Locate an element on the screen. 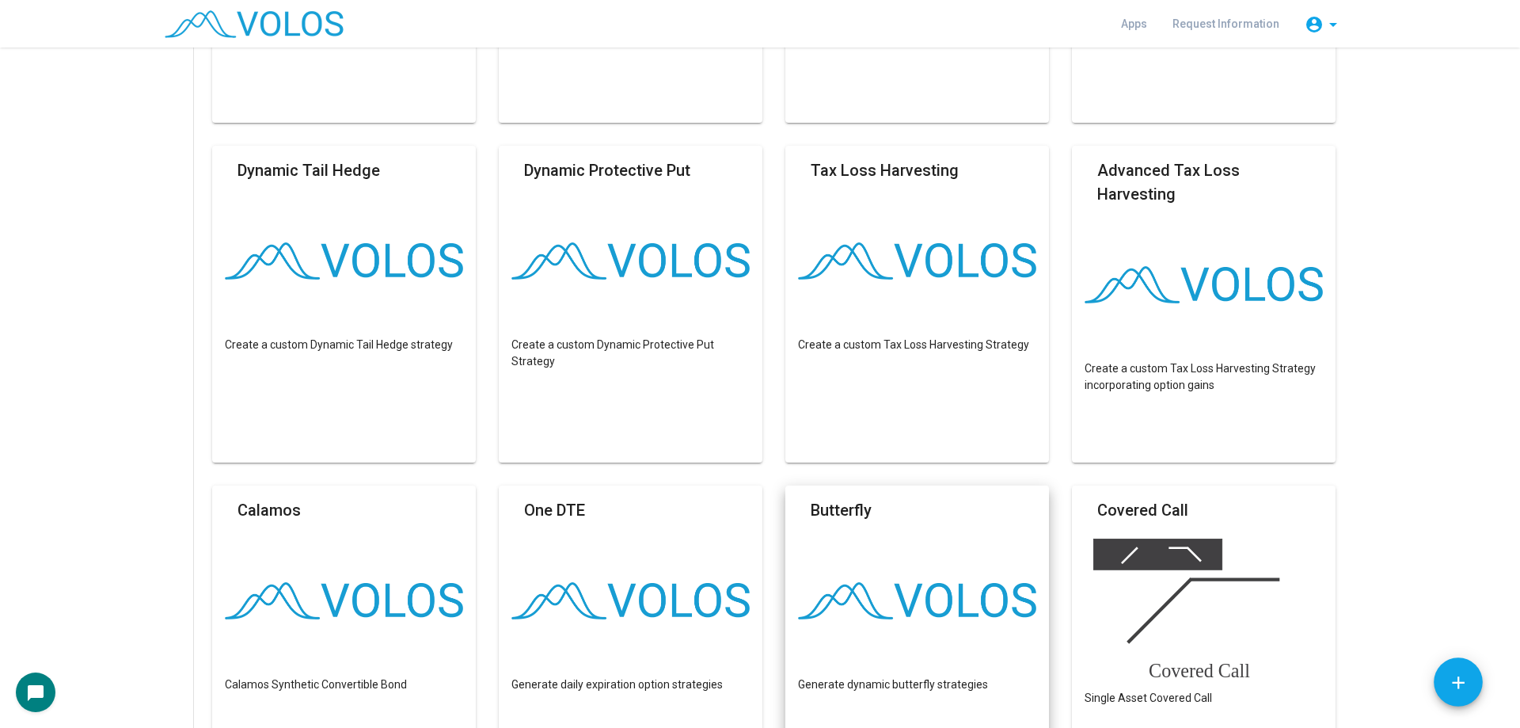 This screenshot has width=1520, height=728. mat-icon: arrow_drop_down is located at coordinates (1334, 25).